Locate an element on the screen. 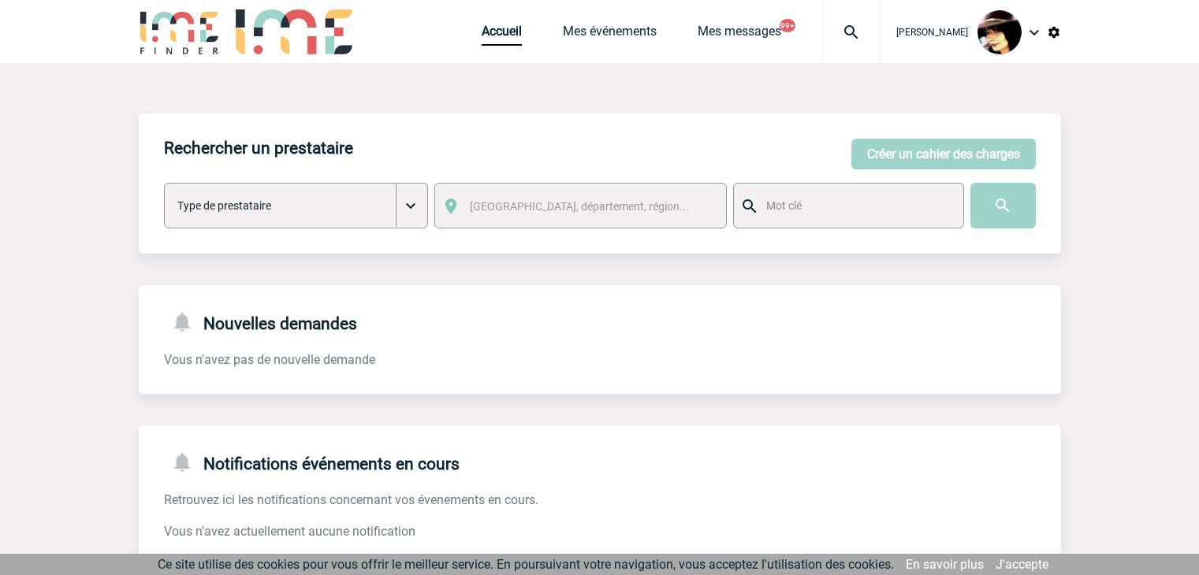 The image size is (1199, 575). a: J'accepte is located at coordinates (1022, 564).